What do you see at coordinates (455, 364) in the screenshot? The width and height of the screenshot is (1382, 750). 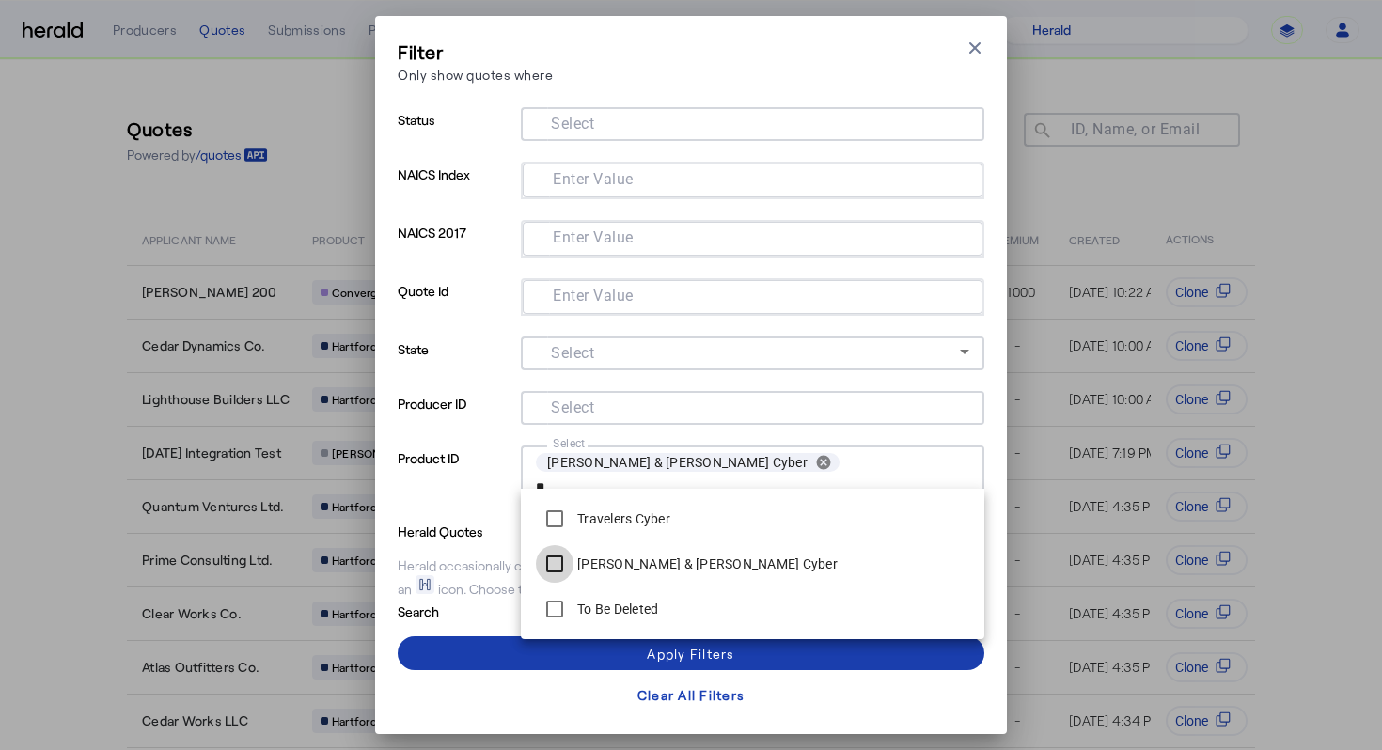 I see `p: State` at bounding box center [455, 364].